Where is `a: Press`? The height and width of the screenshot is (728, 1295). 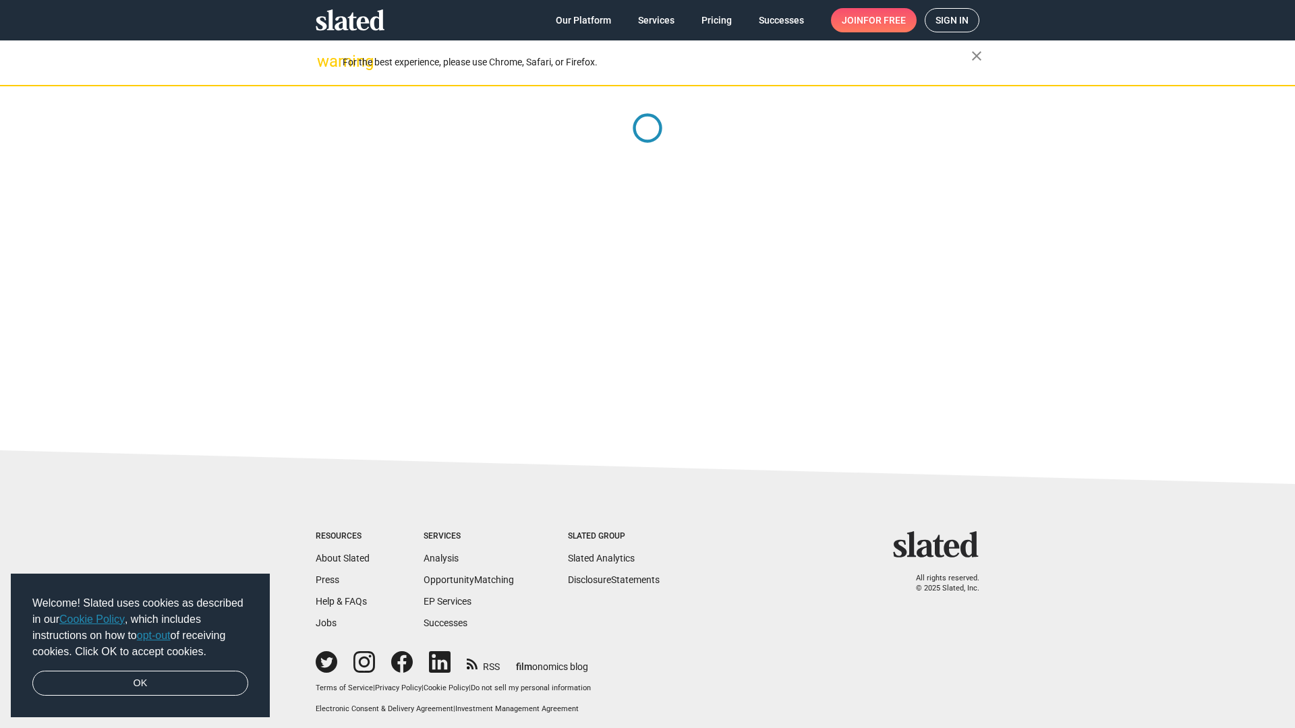 a: Press is located at coordinates (327, 580).